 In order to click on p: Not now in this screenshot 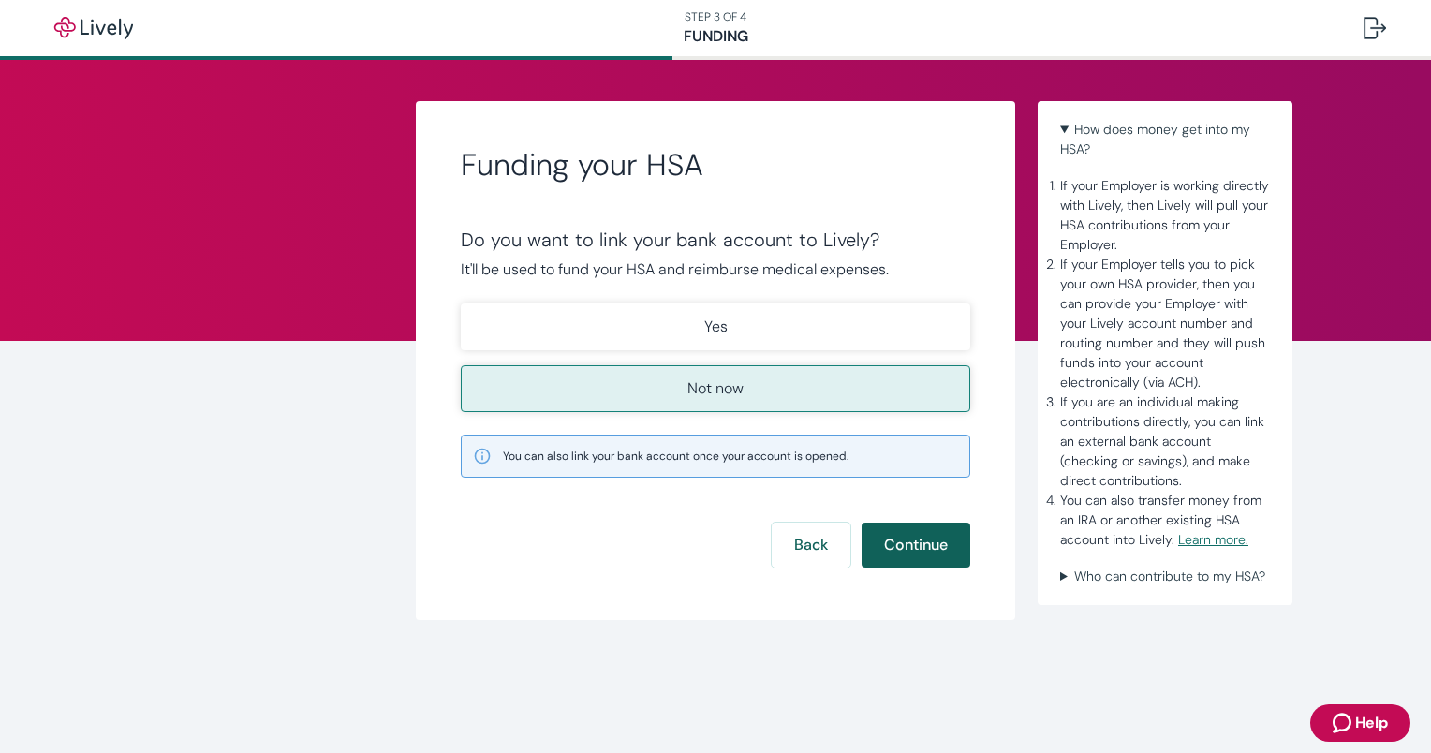, I will do `click(715, 389)`.